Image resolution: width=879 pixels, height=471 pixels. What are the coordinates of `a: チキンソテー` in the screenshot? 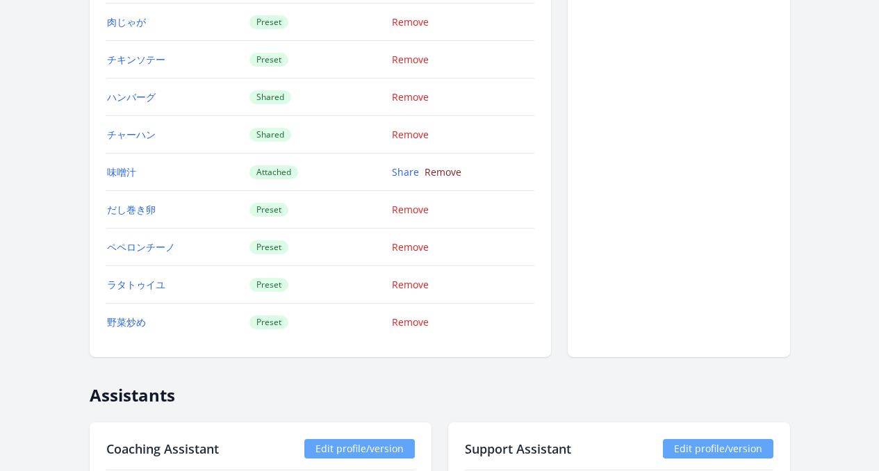 It's located at (136, 59).